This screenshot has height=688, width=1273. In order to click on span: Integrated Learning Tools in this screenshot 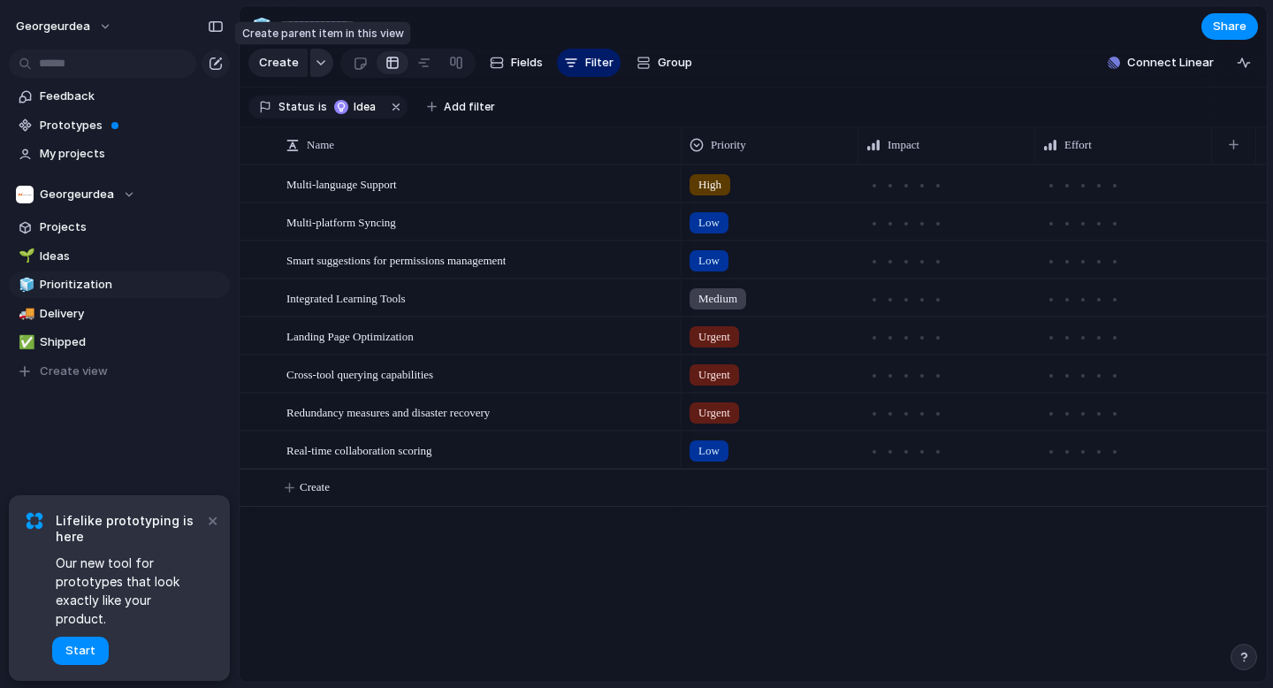, I will do `click(346, 297)`.